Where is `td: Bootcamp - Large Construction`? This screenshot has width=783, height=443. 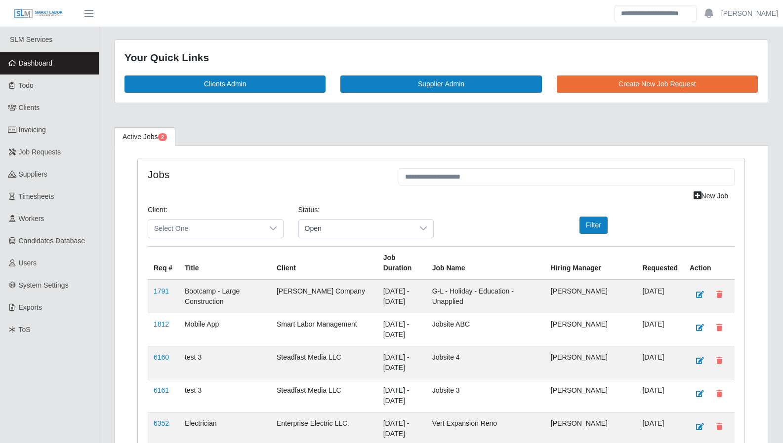
td: Bootcamp - Large Construction is located at coordinates (225, 297).